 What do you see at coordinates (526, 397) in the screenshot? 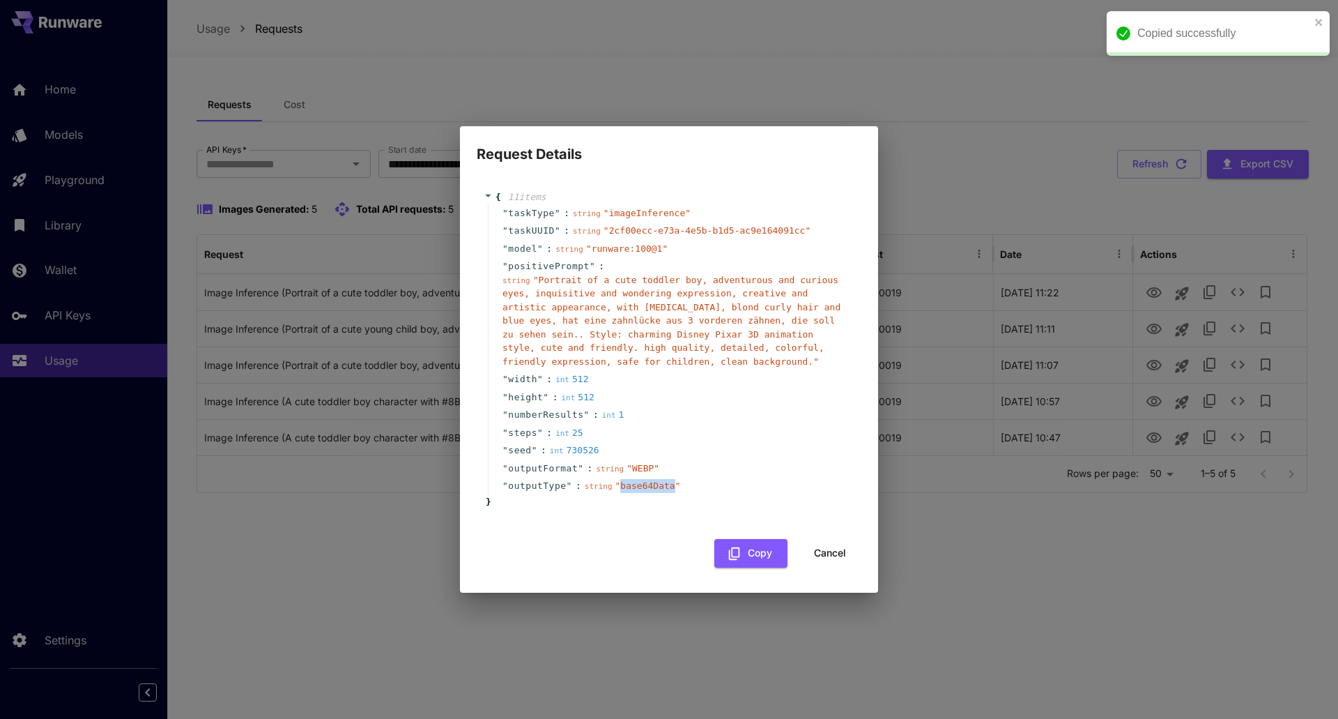
I see `span: height` at bounding box center [526, 397].